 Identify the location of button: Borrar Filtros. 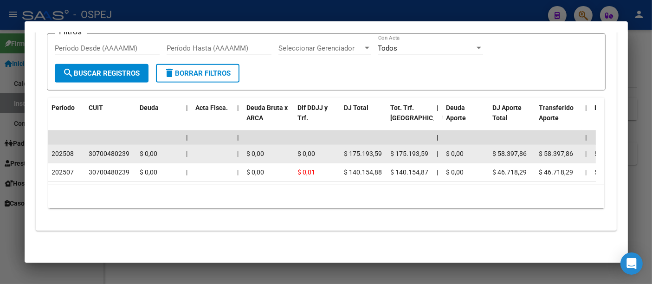
(198, 73).